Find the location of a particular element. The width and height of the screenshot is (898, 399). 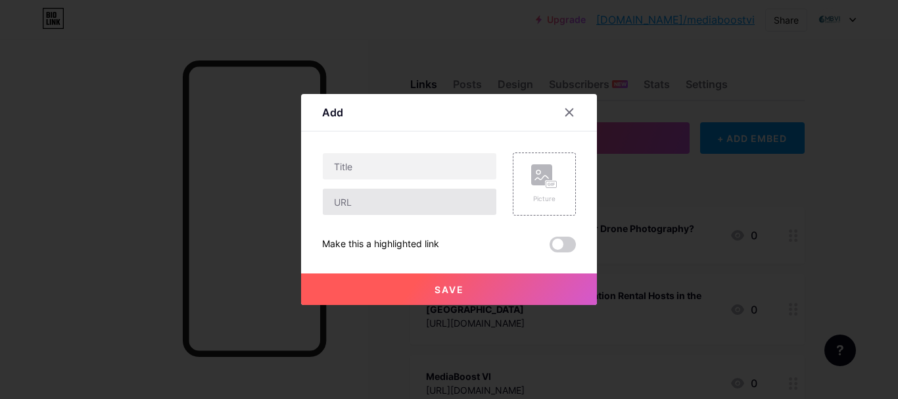

div: Make this a highlighted link is located at coordinates (380, 244).